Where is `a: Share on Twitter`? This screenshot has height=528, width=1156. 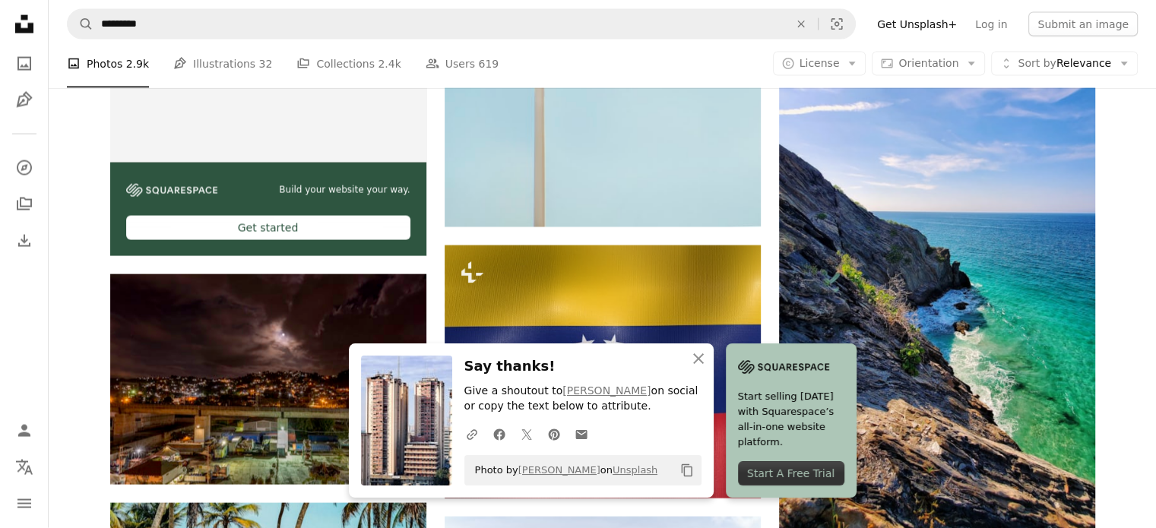 a: Share on Twitter is located at coordinates (527, 434).